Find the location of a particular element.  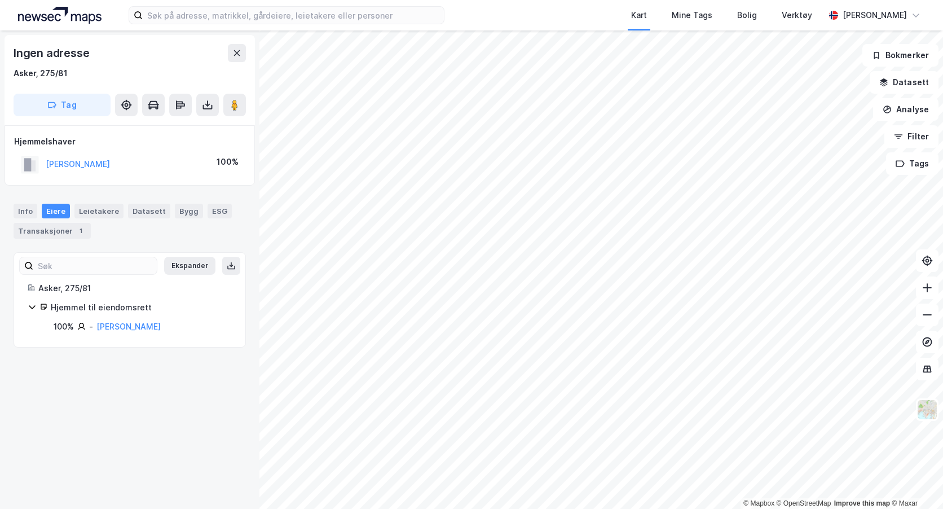

div: Transaksjoner is located at coordinates (52, 231).